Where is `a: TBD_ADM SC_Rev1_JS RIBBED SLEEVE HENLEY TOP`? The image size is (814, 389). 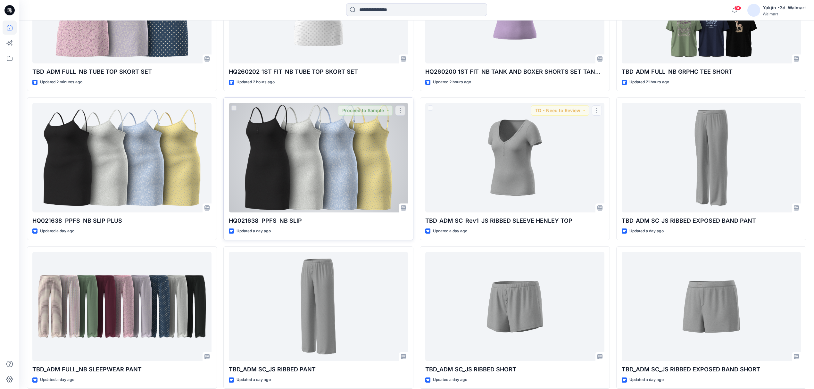 a: TBD_ADM SC_Rev1_JS RIBBED SLEEVE HENLEY TOP is located at coordinates (514, 158).